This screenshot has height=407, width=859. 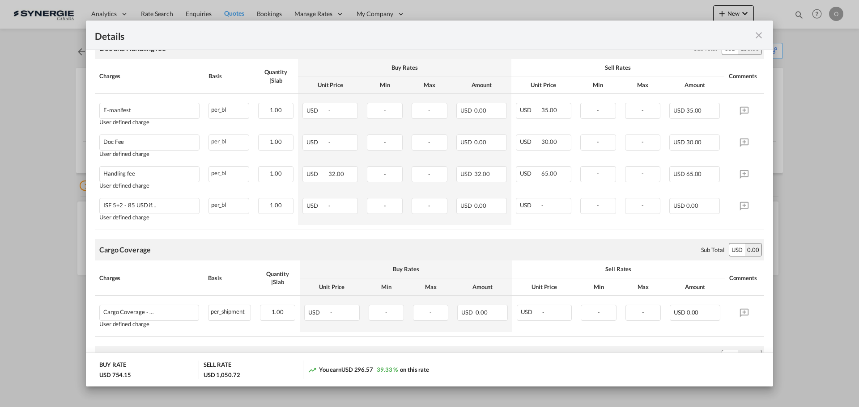 I want to click on div: 0.00, so click(x=753, y=250).